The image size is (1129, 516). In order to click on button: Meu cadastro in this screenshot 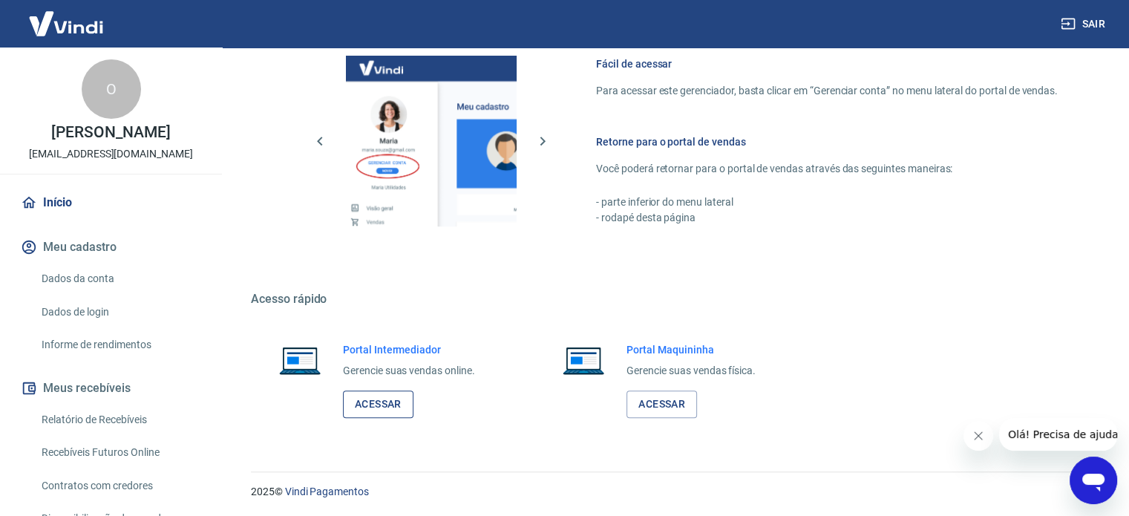, I will do `click(111, 247)`.